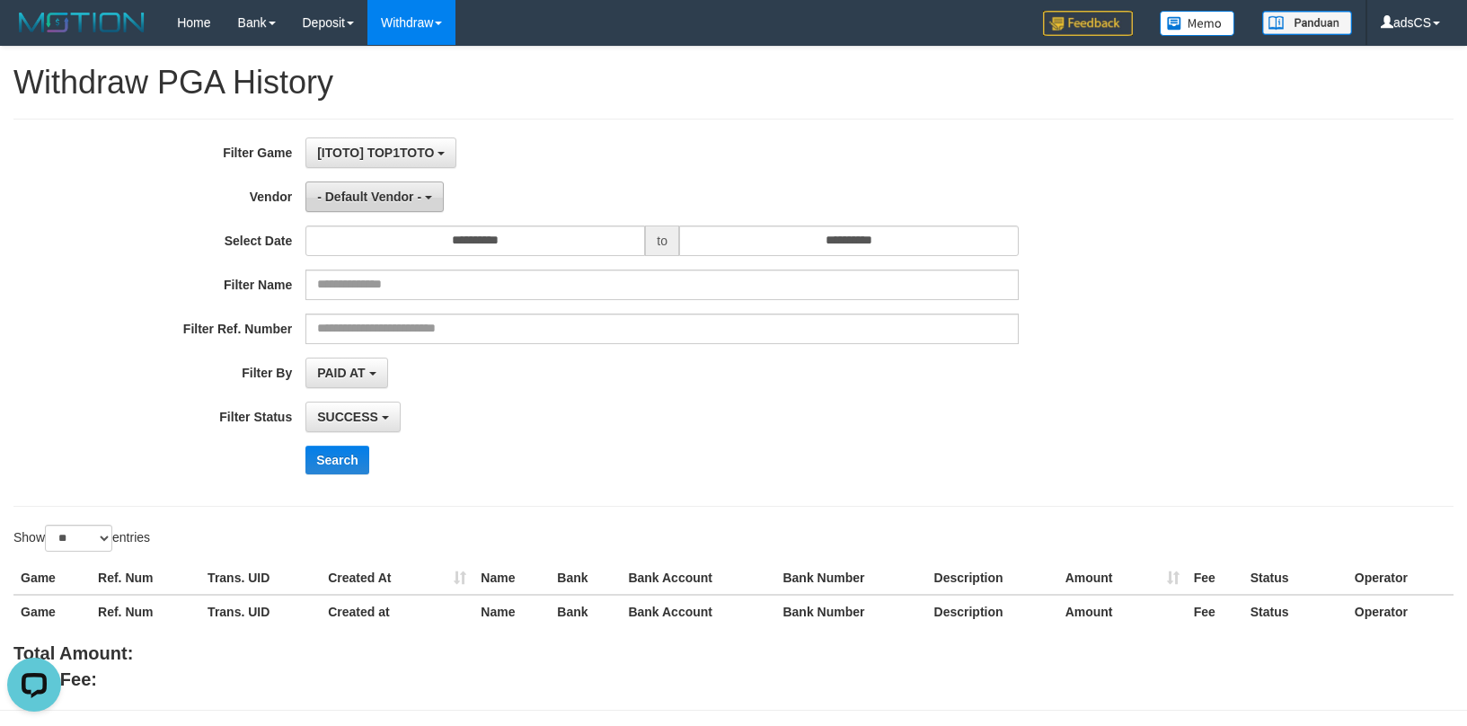  Describe the element at coordinates (397, 611) in the screenshot. I see `th: Created at` at that location.